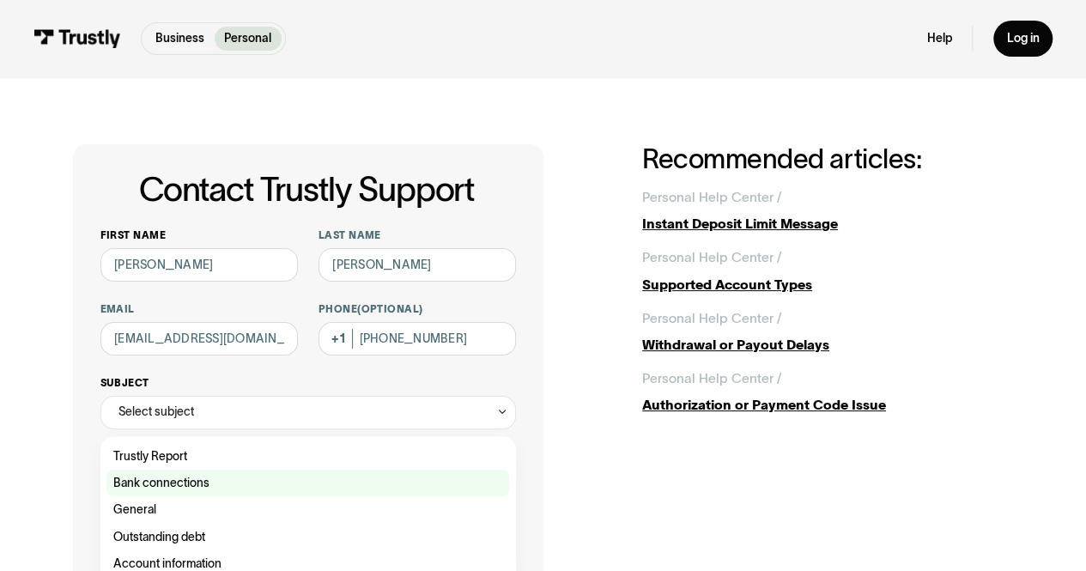  Describe the element at coordinates (159, 537) in the screenshot. I see `span: Outstanding debt` at that location.